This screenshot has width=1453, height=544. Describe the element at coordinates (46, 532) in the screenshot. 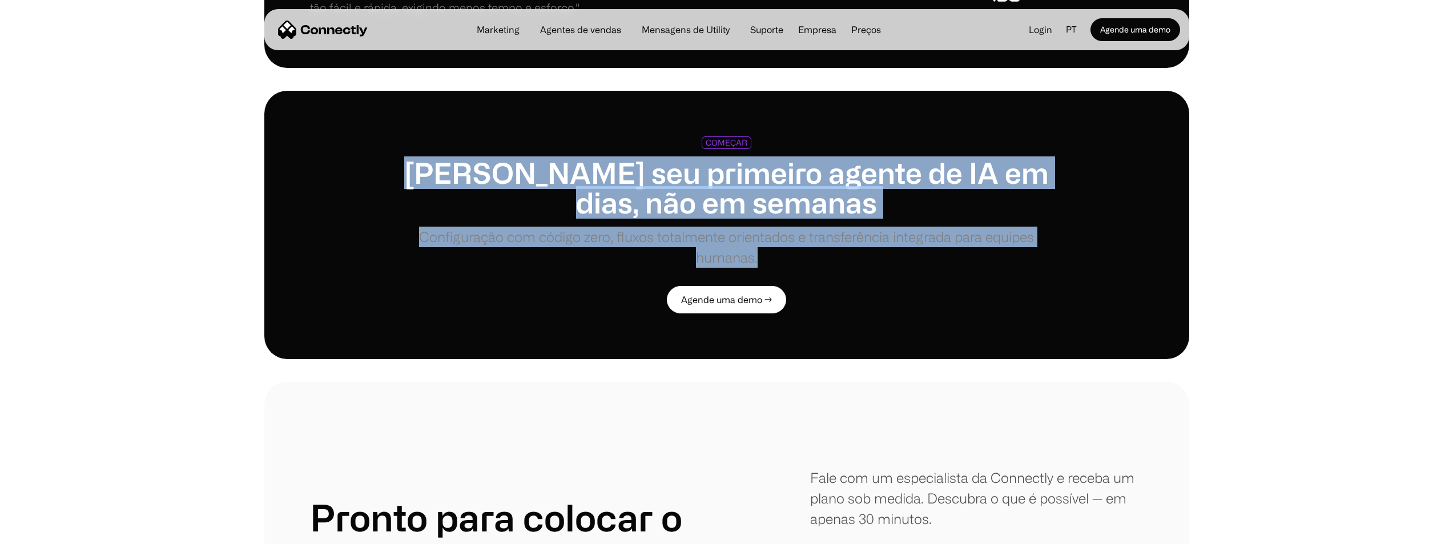

I see `ul: Language list` at that location.